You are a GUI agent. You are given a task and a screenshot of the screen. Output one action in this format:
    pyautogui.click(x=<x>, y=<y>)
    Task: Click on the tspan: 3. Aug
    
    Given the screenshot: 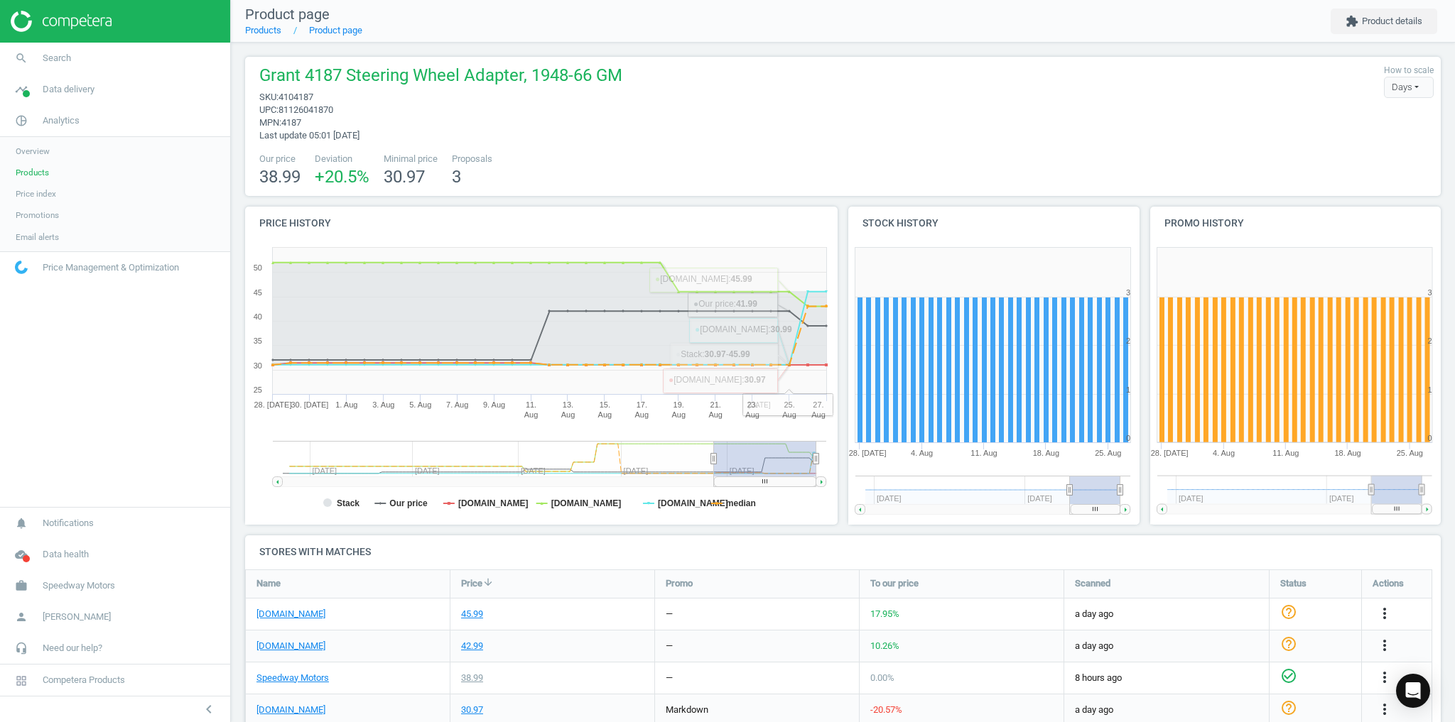 What is the action you would take?
    pyautogui.click(x=383, y=405)
    